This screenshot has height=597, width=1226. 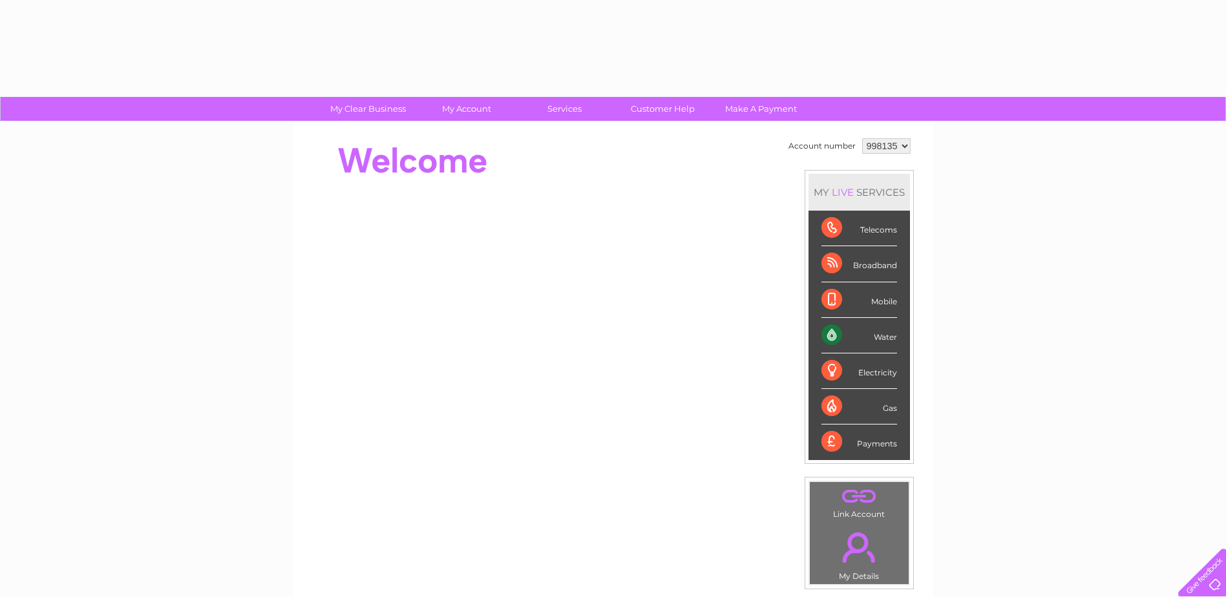 I want to click on a: My Account, so click(x=466, y=109).